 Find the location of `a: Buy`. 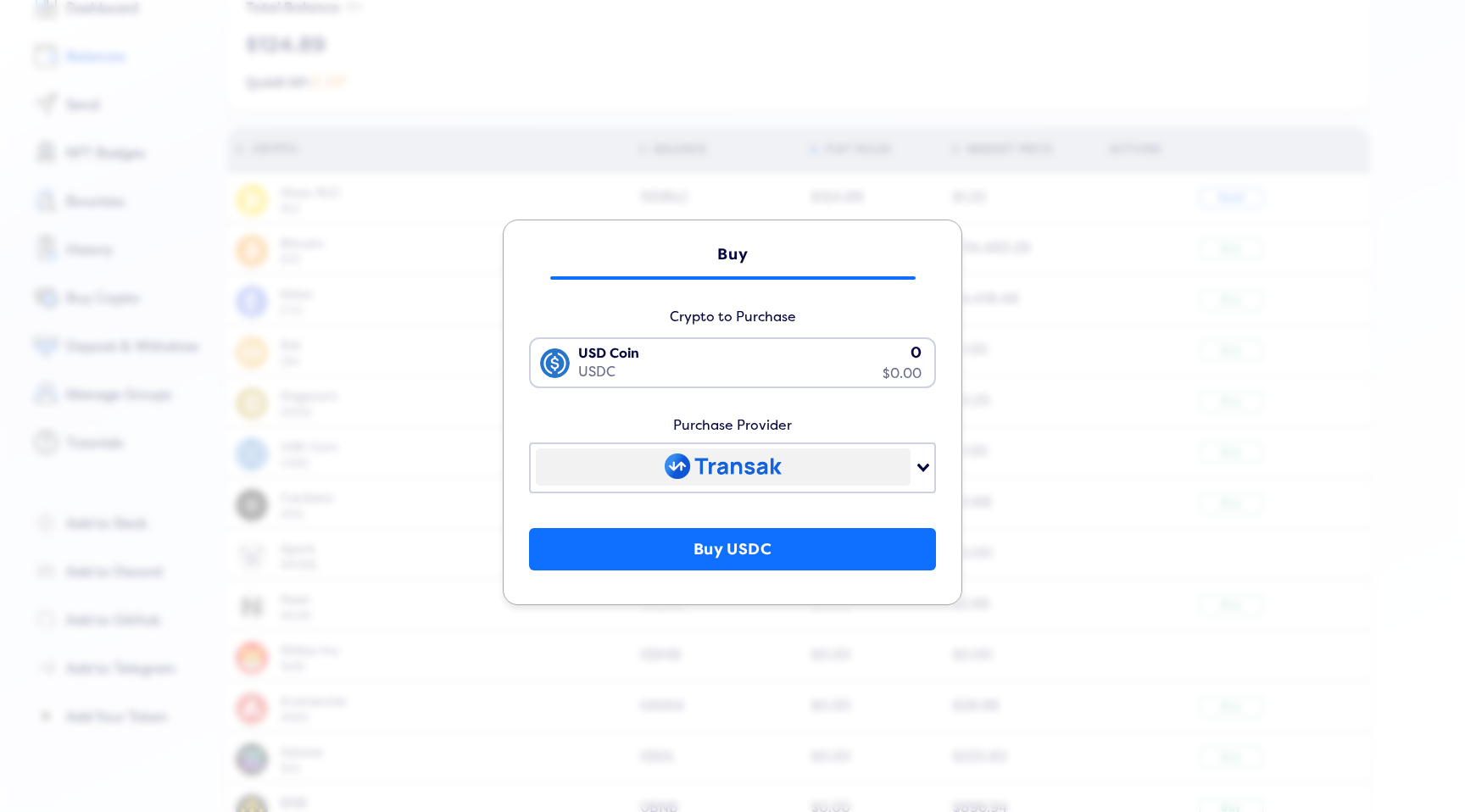

a: Buy is located at coordinates (732, 254).